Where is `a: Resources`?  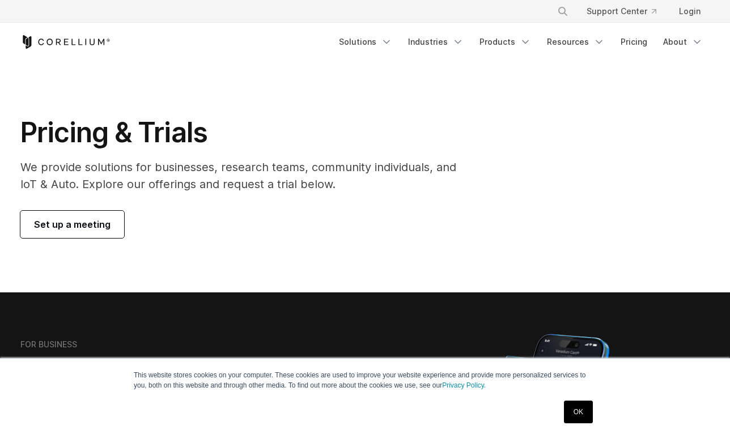
a: Resources is located at coordinates (576, 42).